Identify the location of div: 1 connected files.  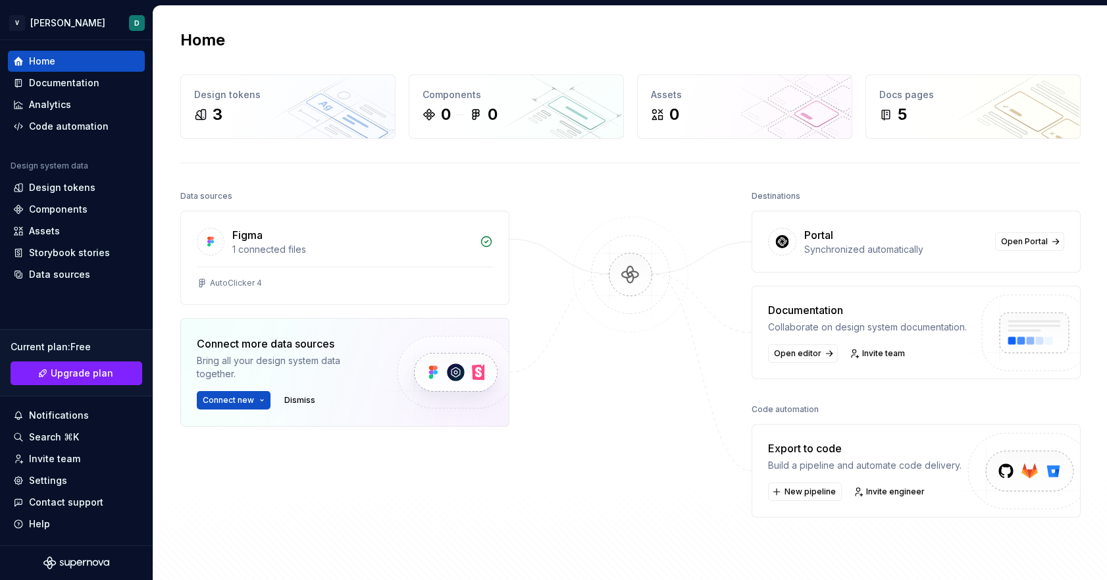
(352, 250).